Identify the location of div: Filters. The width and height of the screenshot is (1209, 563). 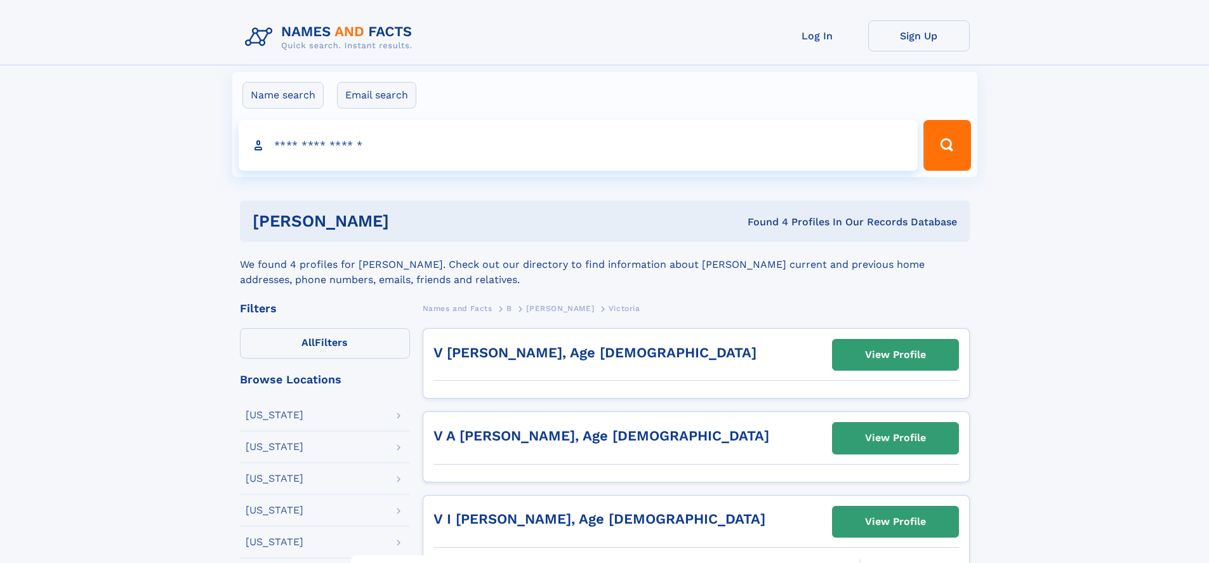
(325, 309).